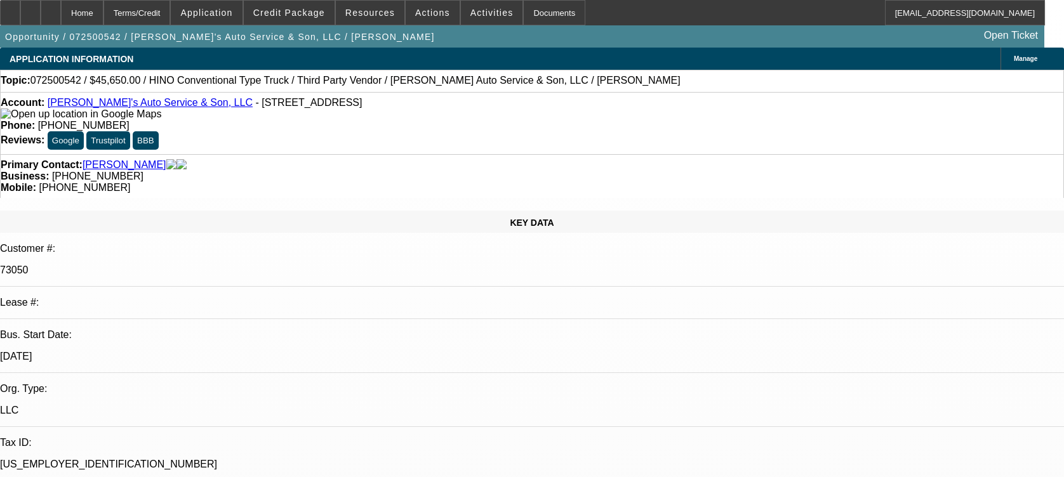 This screenshot has width=1064, height=477. I want to click on span: Resources, so click(370, 13).